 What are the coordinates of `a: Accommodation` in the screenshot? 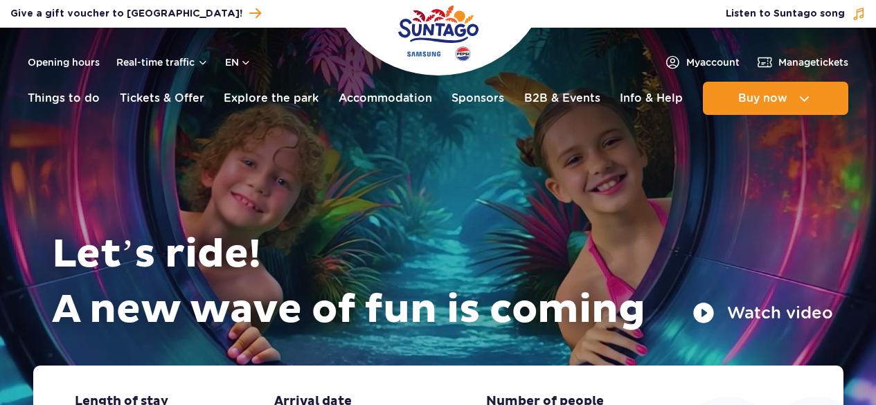 It's located at (385, 98).